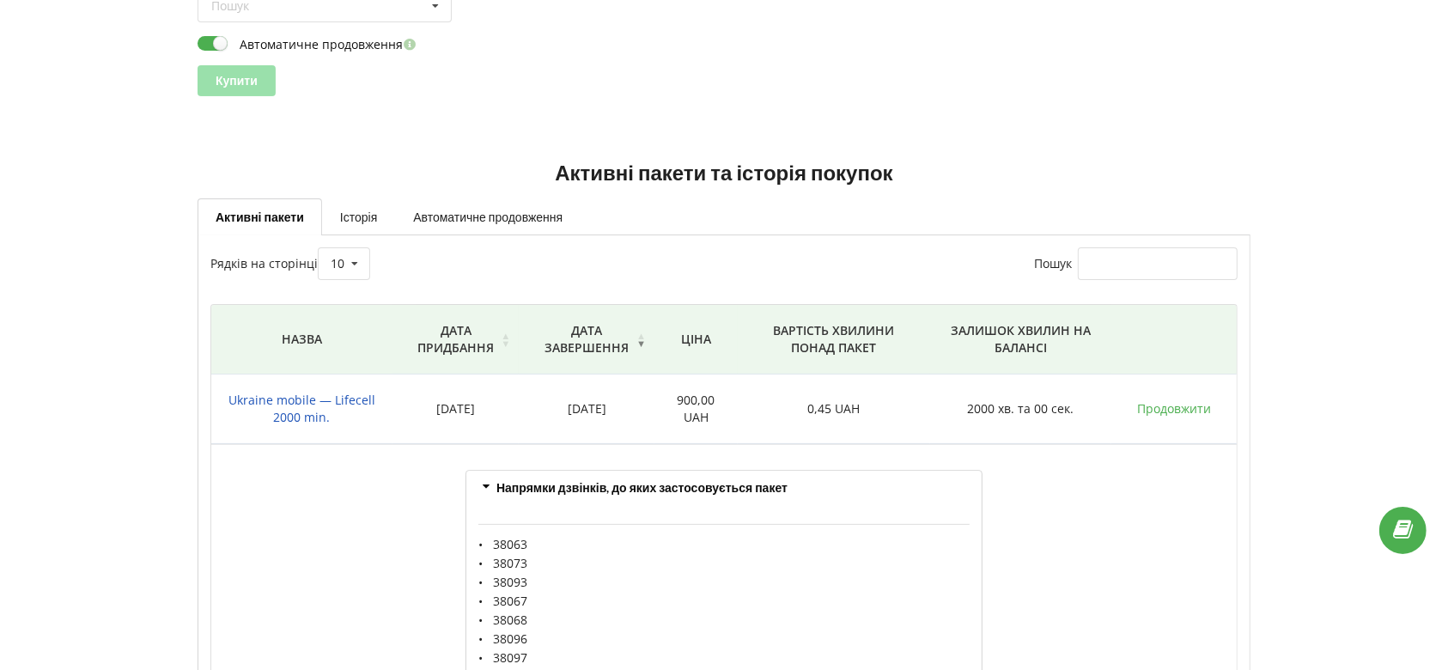 Image resolution: width=1448 pixels, height=670 pixels. What do you see at coordinates (732, 620) in the screenshot?
I see `li: 38068` at bounding box center [732, 620].